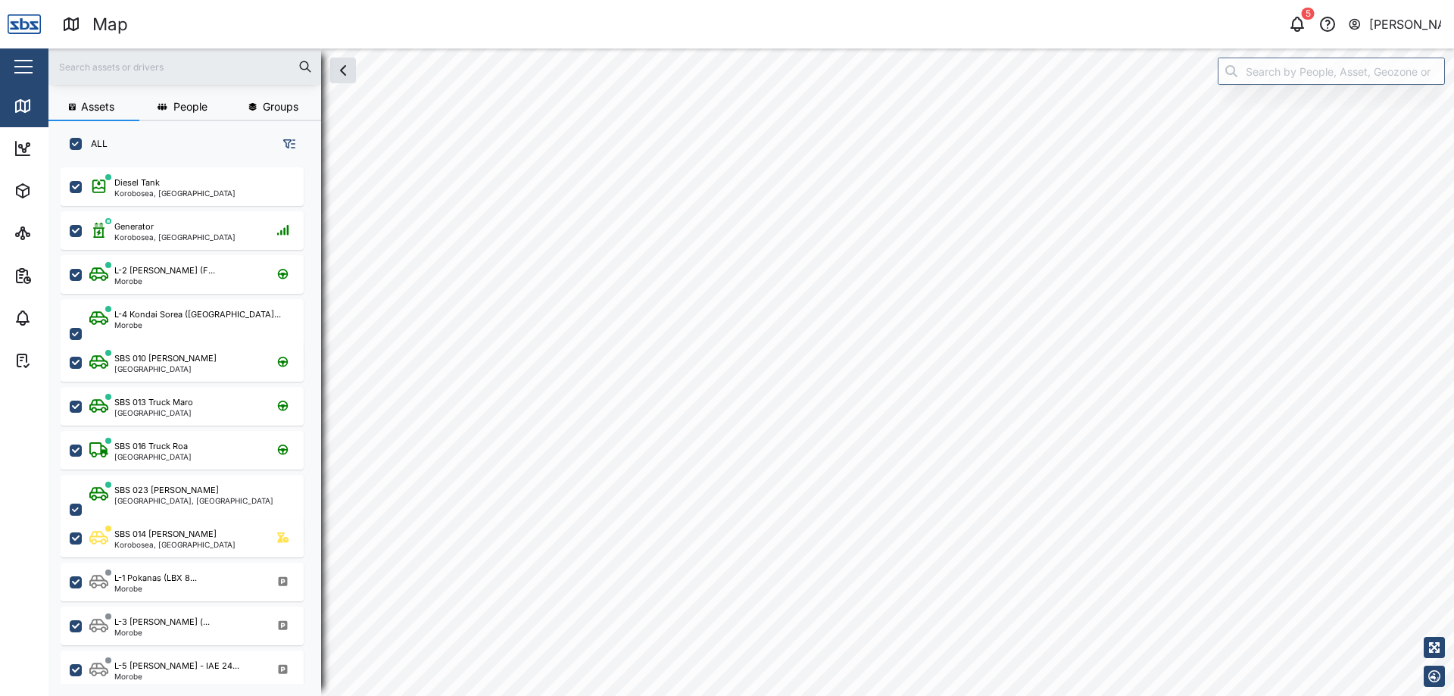 This screenshot has width=1454, height=696. Describe the element at coordinates (190, 423) in the screenshot. I see `div: grid` at that location.